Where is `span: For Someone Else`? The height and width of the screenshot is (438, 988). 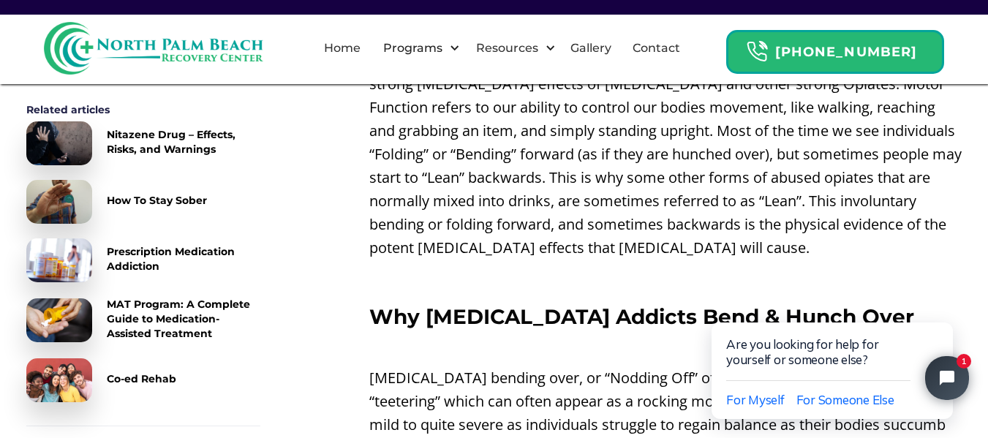
span: For Someone Else is located at coordinates (165, 124).